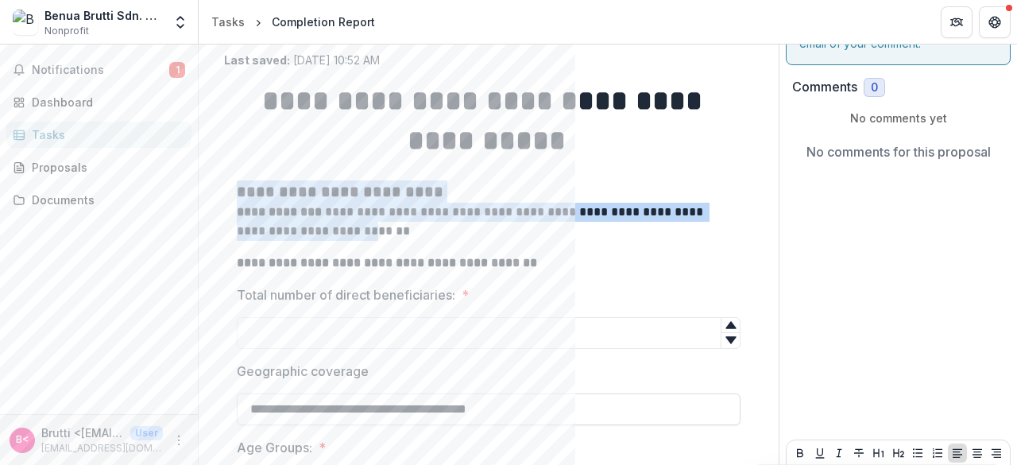 The height and width of the screenshot is (465, 1017). I want to click on div: Brutti <bruttibesi@gmail.com>, so click(22, 439).